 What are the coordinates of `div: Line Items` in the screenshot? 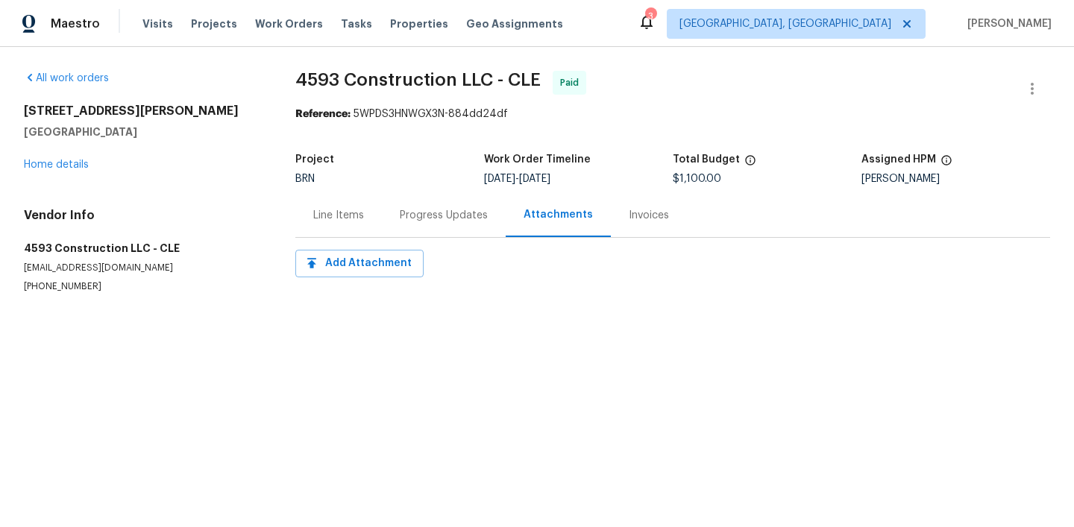 It's located at (338, 215).